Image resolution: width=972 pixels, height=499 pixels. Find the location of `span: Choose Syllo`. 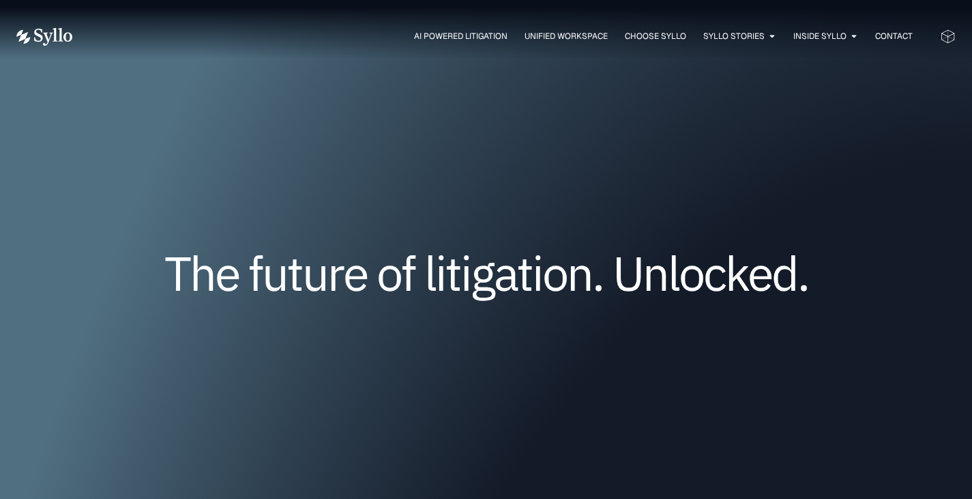

span: Choose Syllo is located at coordinates (656, 36).